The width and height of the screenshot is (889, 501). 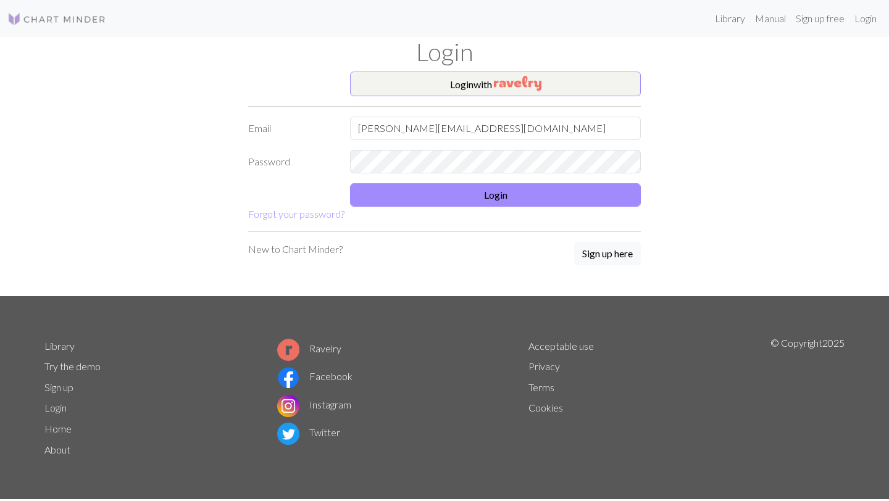 What do you see at coordinates (495, 195) in the screenshot?
I see `button: Login` at bounding box center [495, 195].